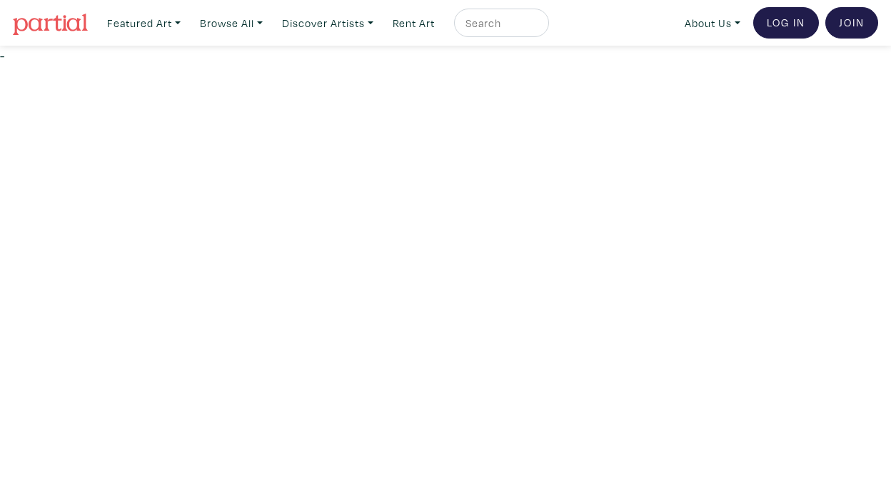 This screenshot has height=498, width=891. Describe the element at coordinates (413, 23) in the screenshot. I see `a: Rent Art` at that location.